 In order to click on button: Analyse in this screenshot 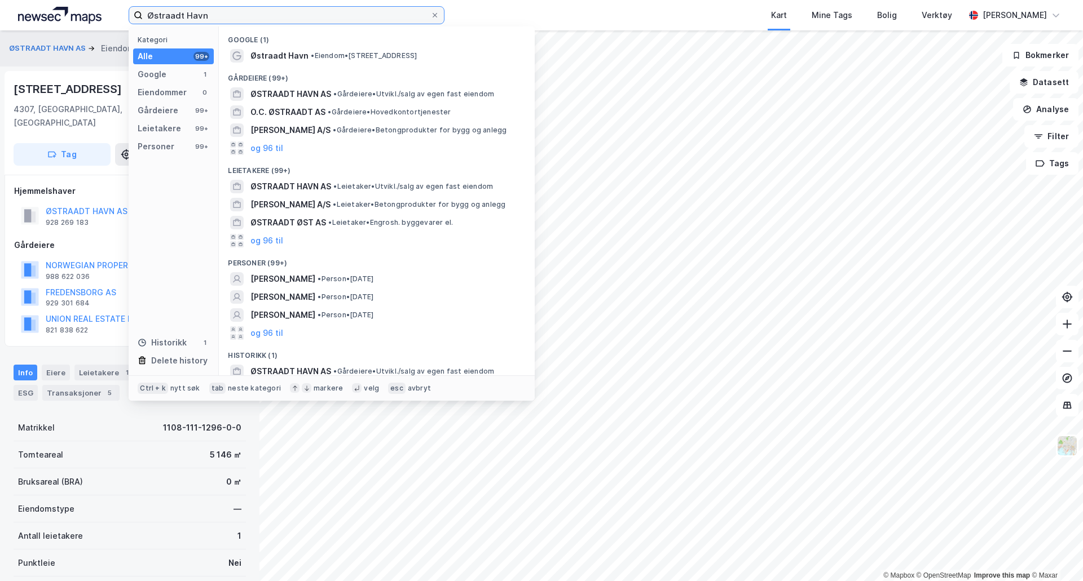, I will do `click(1045, 109)`.